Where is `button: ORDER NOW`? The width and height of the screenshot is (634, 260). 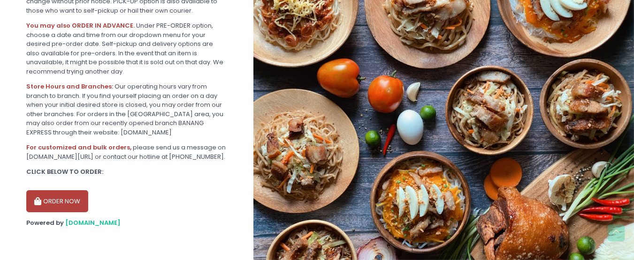 button: ORDER NOW is located at coordinates (57, 202).